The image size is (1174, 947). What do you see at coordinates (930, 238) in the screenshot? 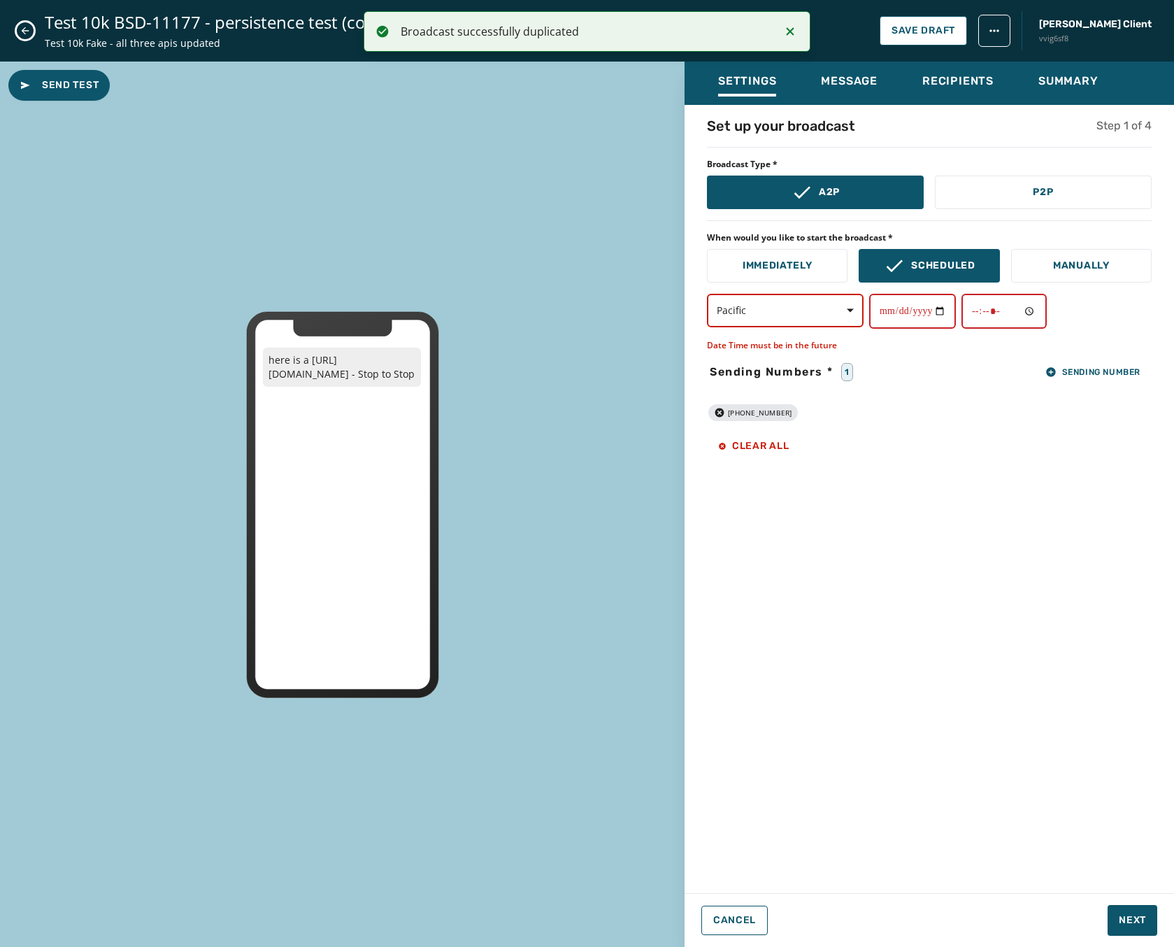
I see `span: When would you like to start the broadcast *` at bounding box center [930, 238].